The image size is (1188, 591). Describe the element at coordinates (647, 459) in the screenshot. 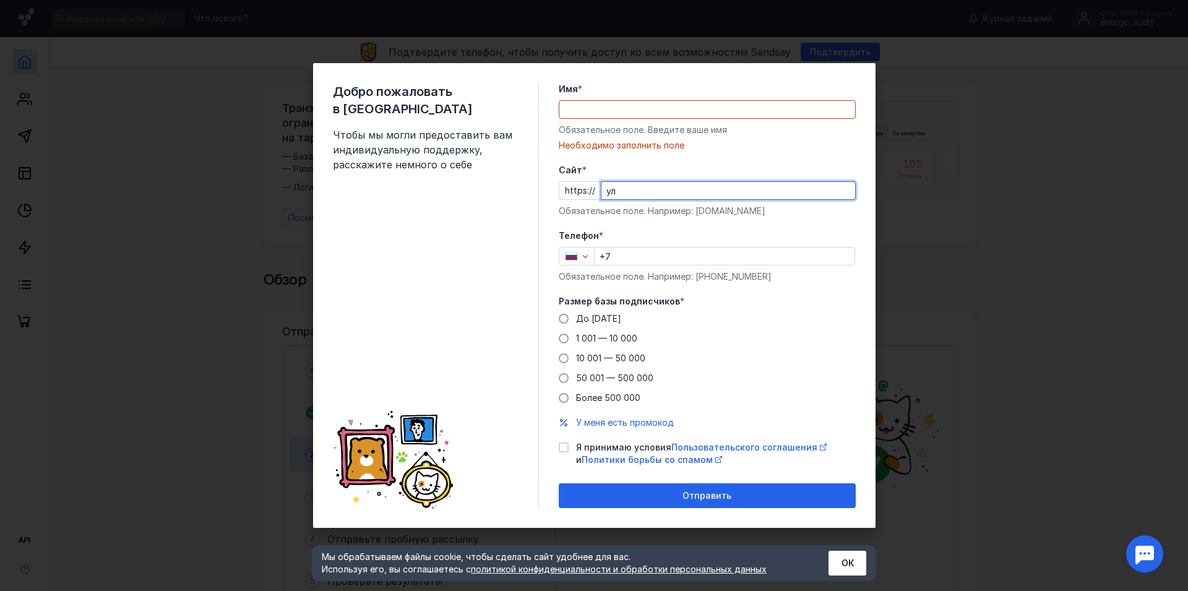

I see `span: Политики борьбы со спамом` at that location.